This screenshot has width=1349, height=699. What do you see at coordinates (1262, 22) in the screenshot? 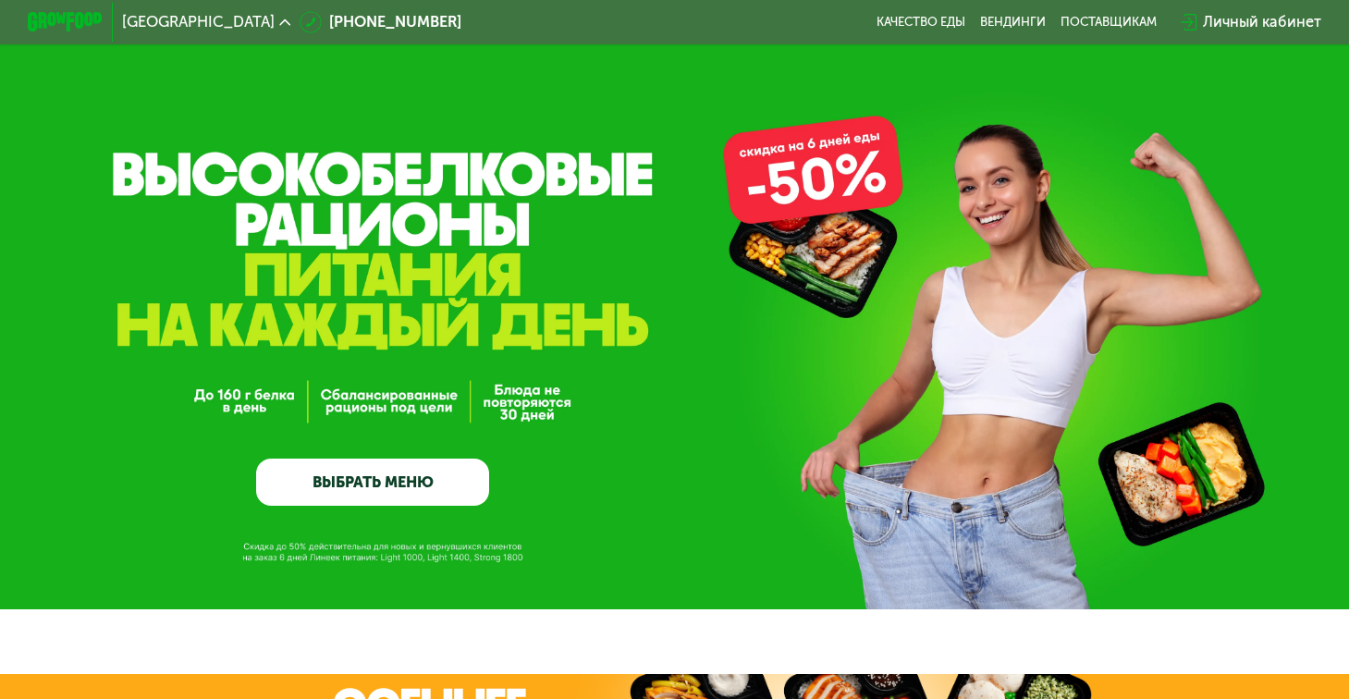
I see `div: Личный кабинет` at bounding box center [1262, 22].